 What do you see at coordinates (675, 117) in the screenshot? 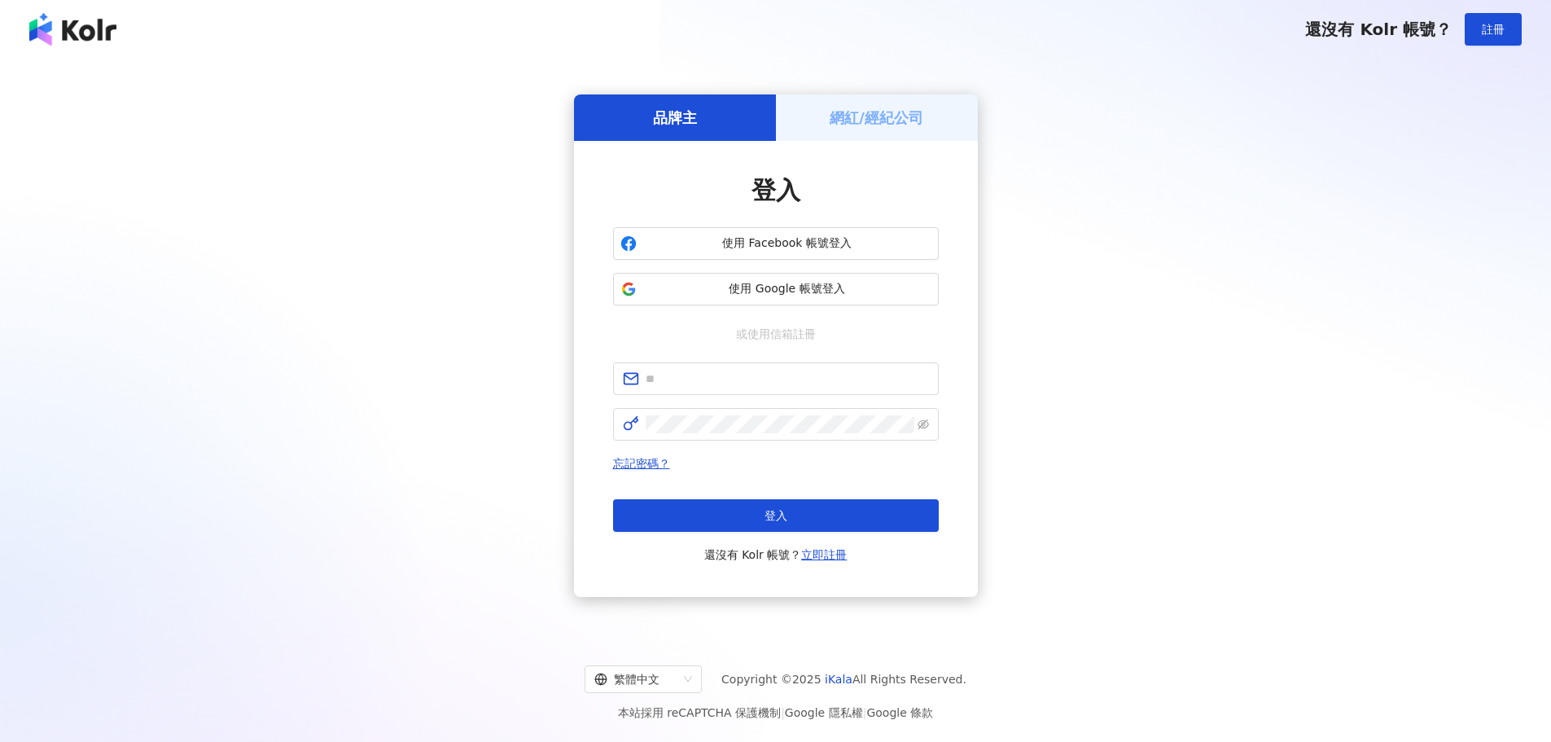
I see `h5: 品牌主` at bounding box center [675, 117].